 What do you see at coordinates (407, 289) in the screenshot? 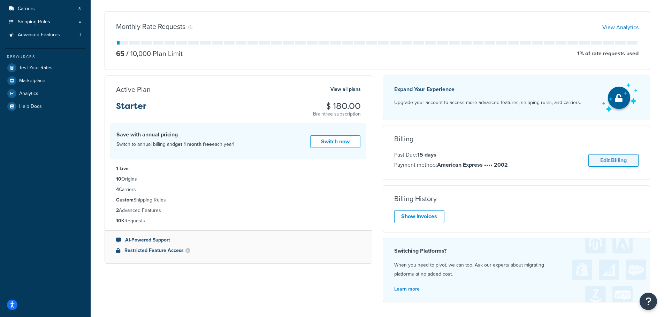
I see `a: Learn more` at bounding box center [407, 289].